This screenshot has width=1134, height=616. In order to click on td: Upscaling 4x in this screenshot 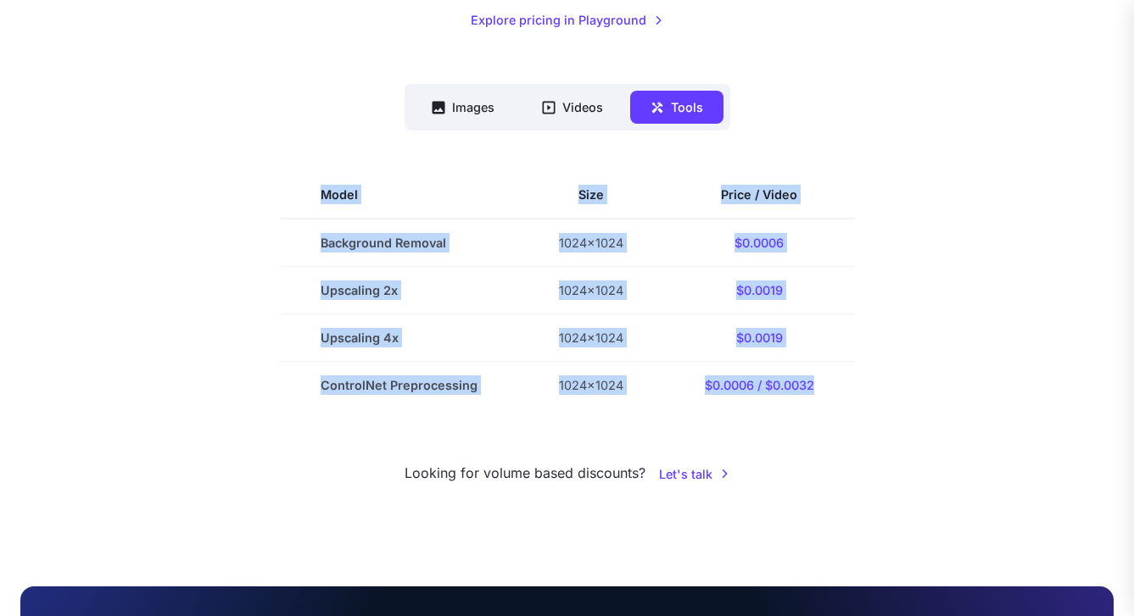, I will do `click(399, 338)`.